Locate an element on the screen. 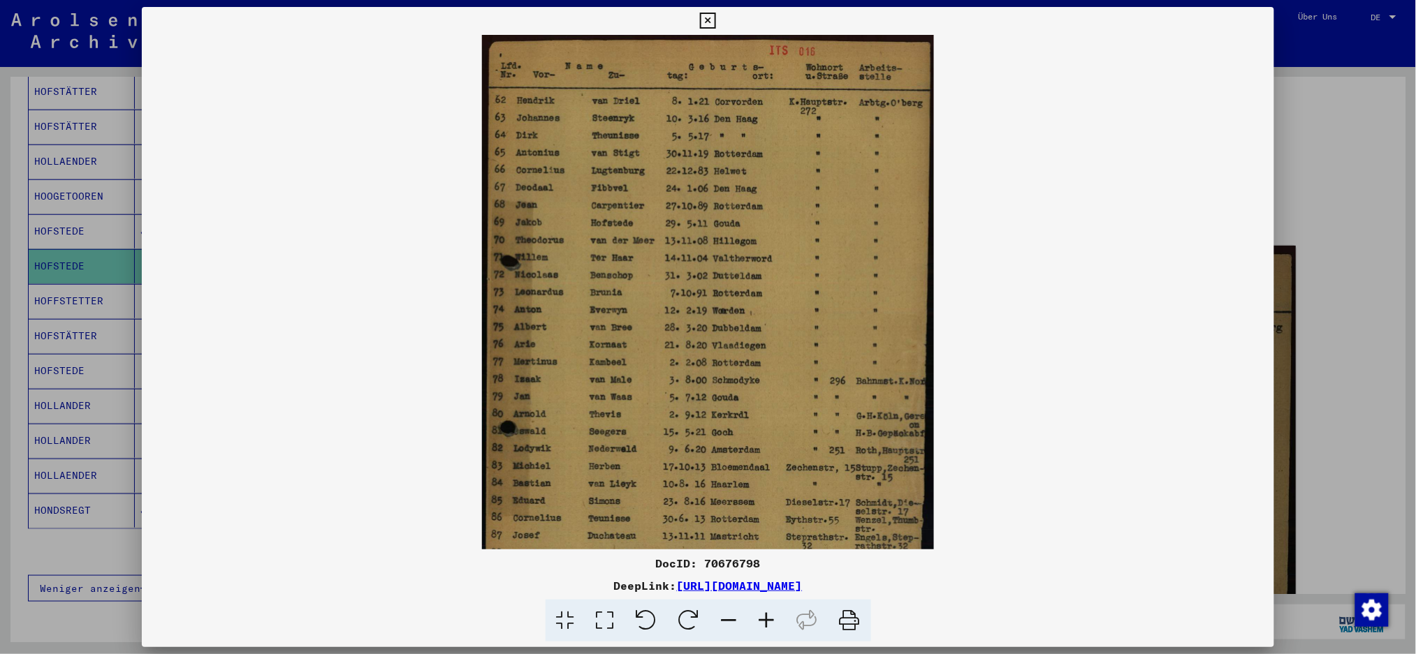 The width and height of the screenshot is (1416, 654). div: DeepLink: is located at coordinates (708, 586).